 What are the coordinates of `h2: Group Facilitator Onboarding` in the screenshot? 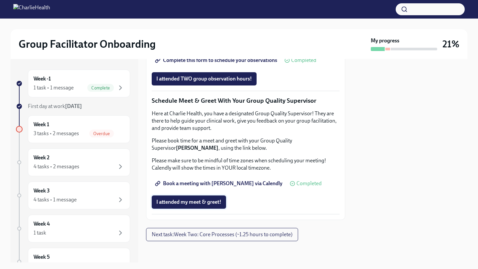 It's located at (87, 44).